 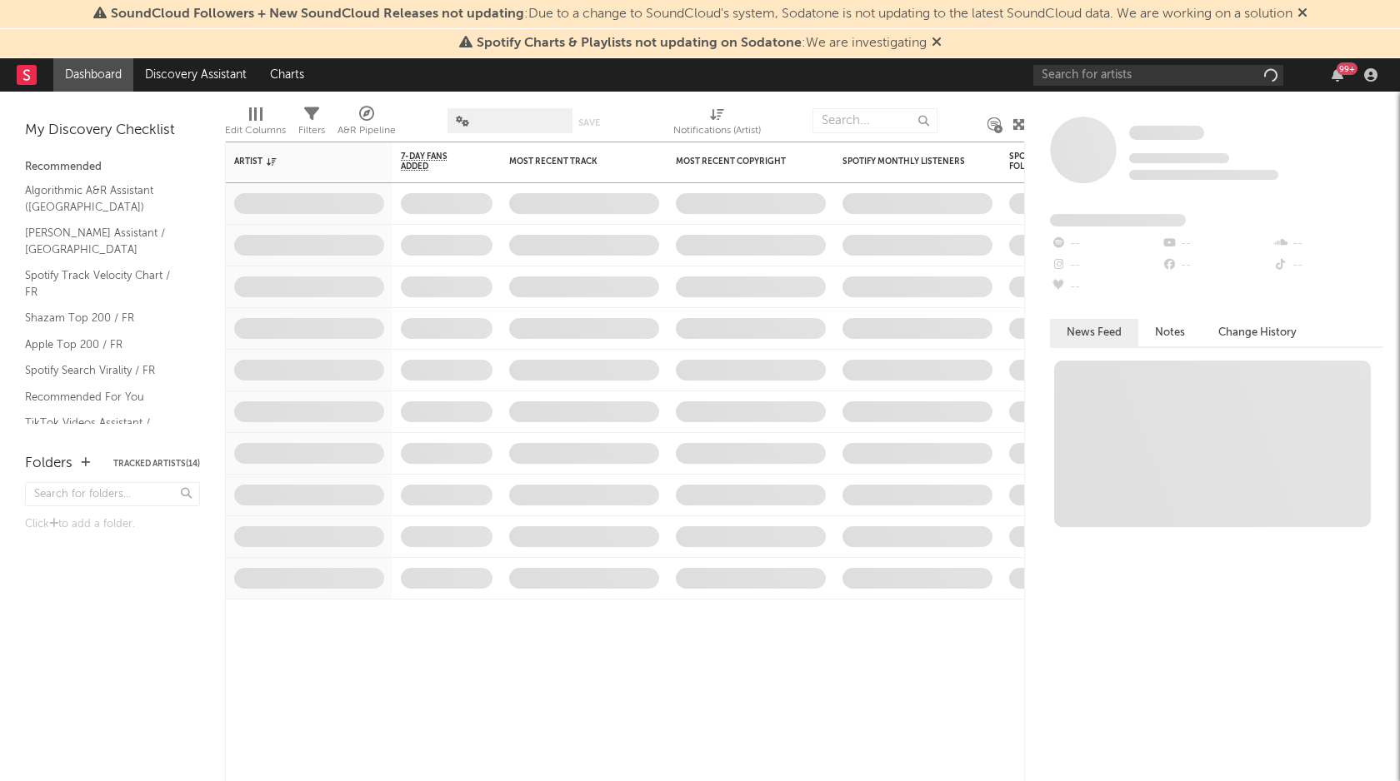 What do you see at coordinates (1158, 75) in the screenshot?
I see `input: Search for artists` at bounding box center [1158, 75].